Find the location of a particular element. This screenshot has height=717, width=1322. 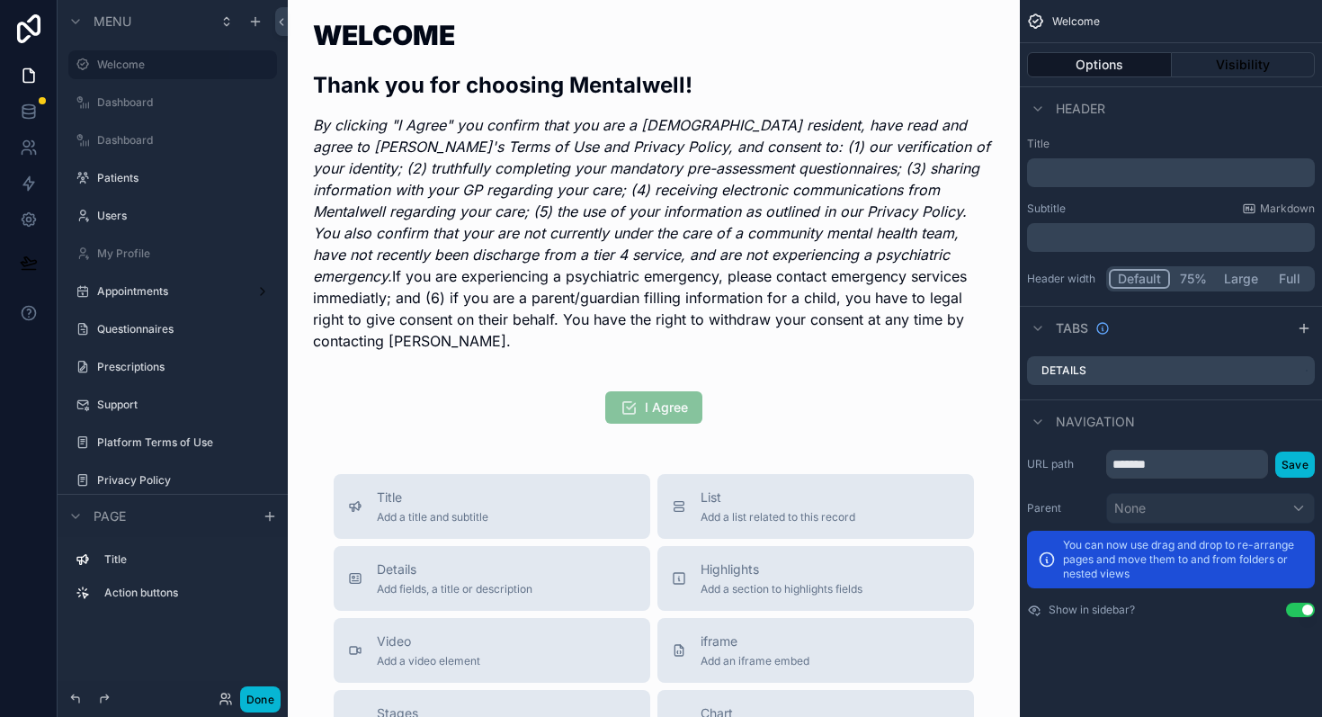

a: My Profile is located at coordinates (185, 254).